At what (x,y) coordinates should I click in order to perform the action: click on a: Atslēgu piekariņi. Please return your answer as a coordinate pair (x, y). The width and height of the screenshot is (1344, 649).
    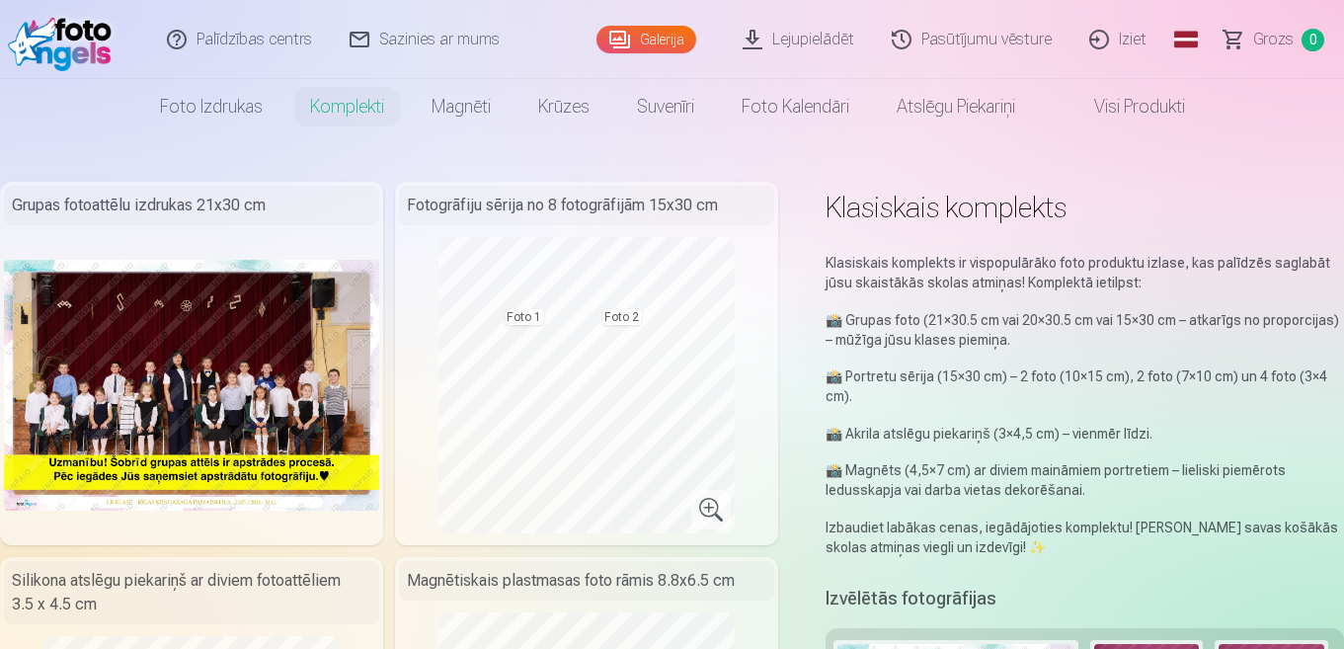
    Looking at the image, I should click on (956, 107).